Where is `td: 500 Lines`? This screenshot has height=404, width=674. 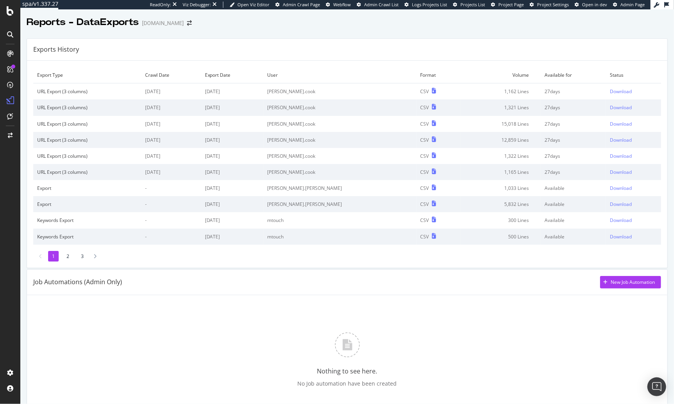 td: 500 Lines is located at coordinates (501, 236).